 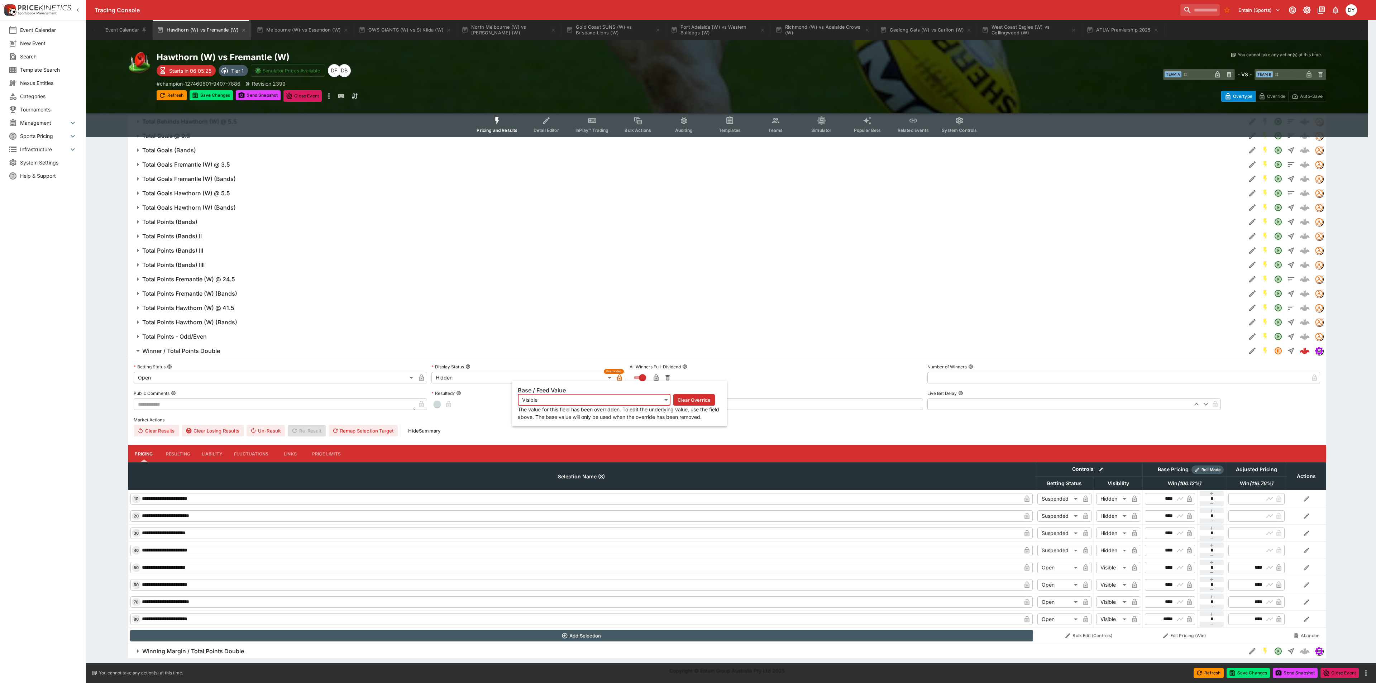 I want to click on button: HideSummary, so click(x=424, y=431).